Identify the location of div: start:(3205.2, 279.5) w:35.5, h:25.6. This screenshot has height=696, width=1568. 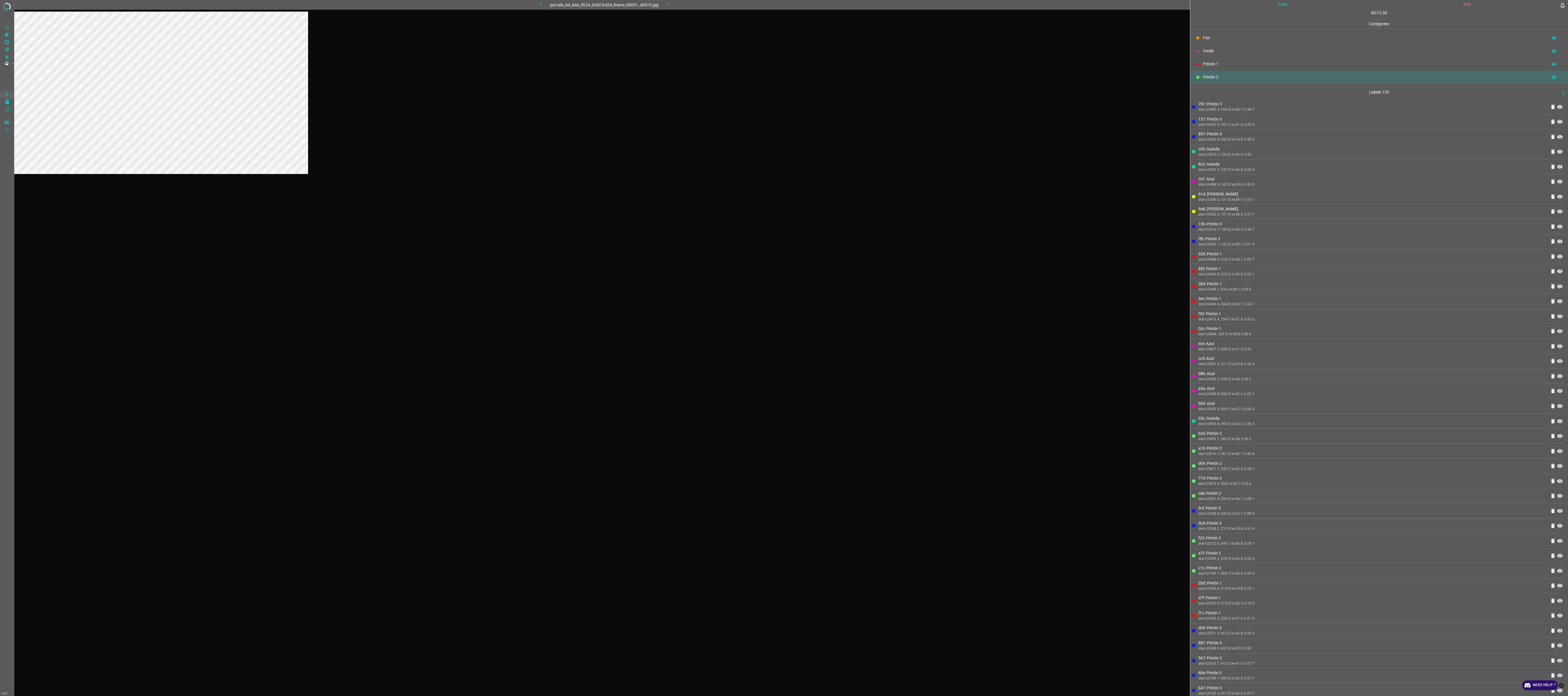
(1372, 559).